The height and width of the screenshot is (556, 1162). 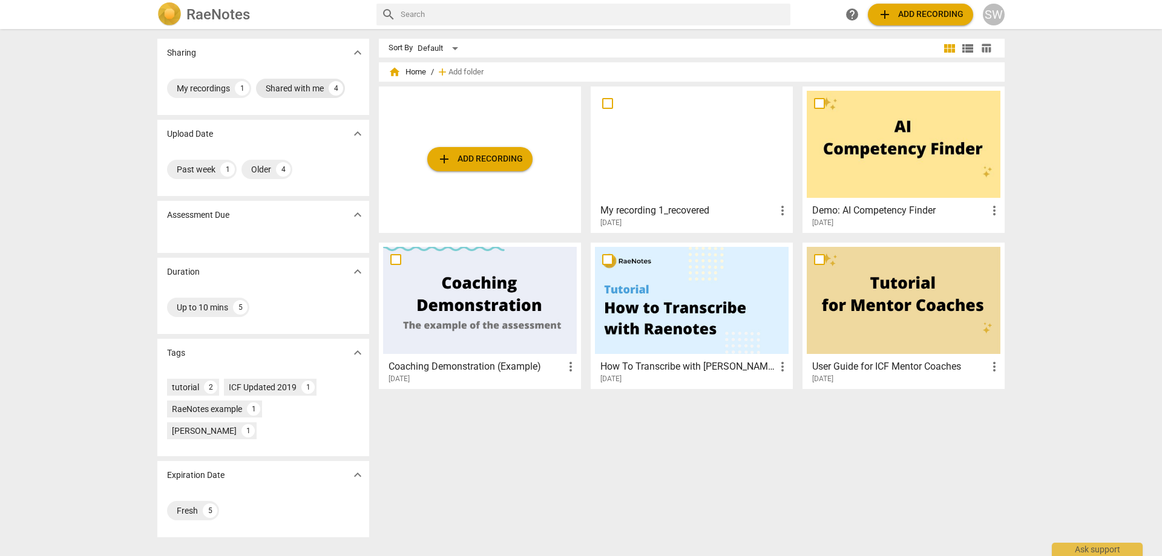 I want to click on div: Sort By, so click(x=401, y=48).